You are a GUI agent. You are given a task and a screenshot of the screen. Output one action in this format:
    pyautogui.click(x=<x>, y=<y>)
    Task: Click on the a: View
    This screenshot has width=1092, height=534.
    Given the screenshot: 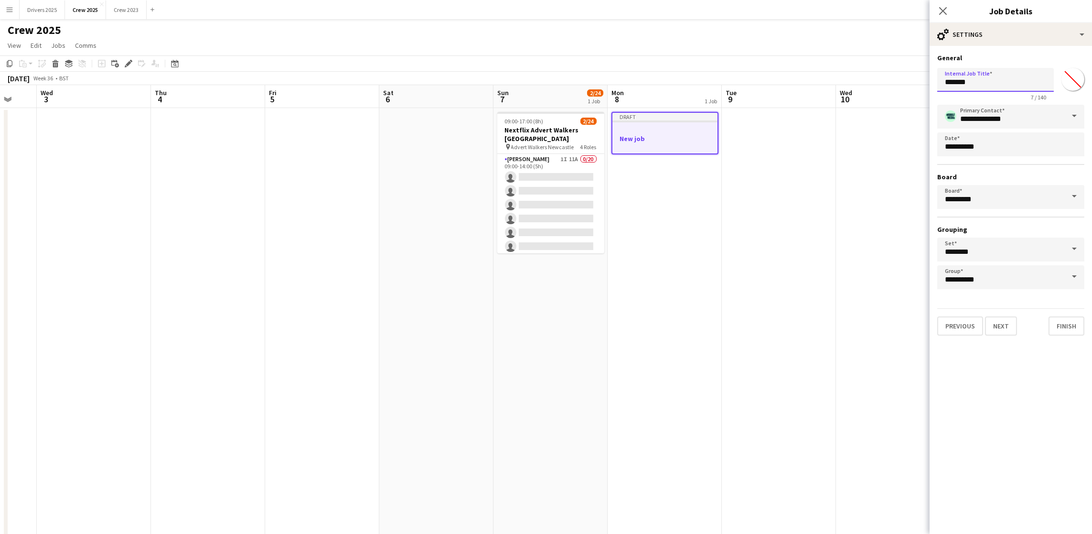 What is the action you would take?
    pyautogui.click(x=14, y=45)
    